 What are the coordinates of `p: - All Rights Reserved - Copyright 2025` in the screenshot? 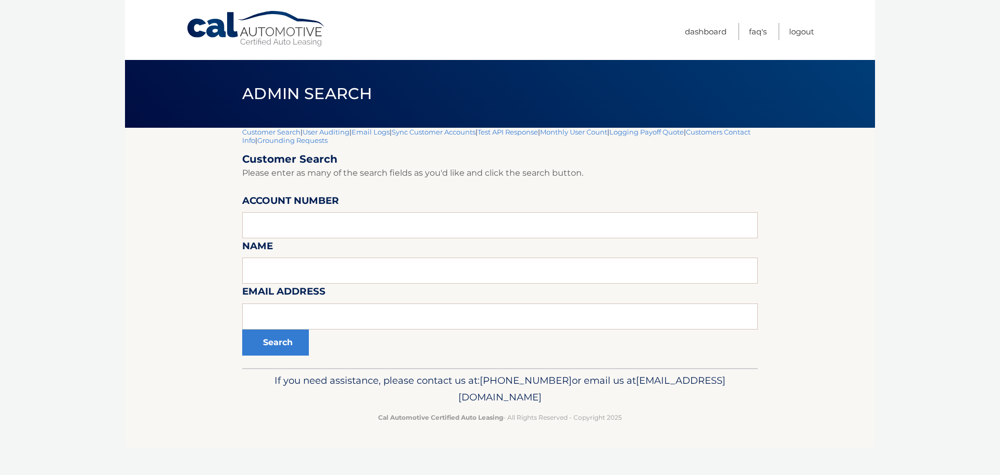 It's located at (500, 417).